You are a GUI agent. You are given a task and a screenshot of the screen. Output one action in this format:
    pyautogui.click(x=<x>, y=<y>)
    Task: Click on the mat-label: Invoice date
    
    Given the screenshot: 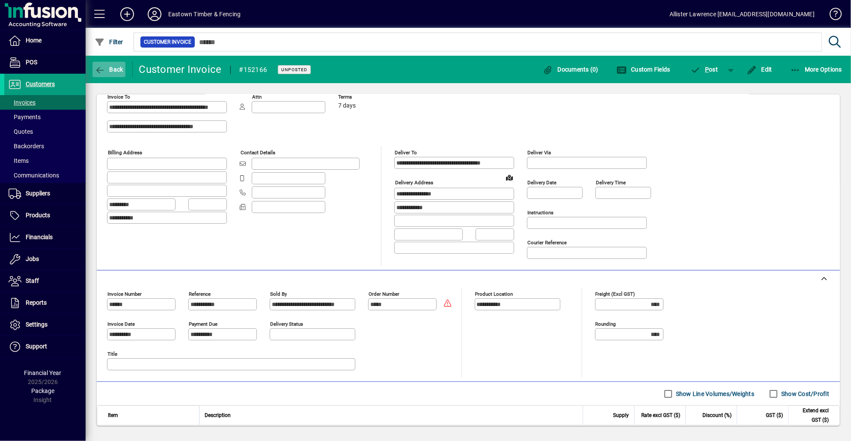 What is the action you would take?
    pyautogui.click(x=121, y=324)
    